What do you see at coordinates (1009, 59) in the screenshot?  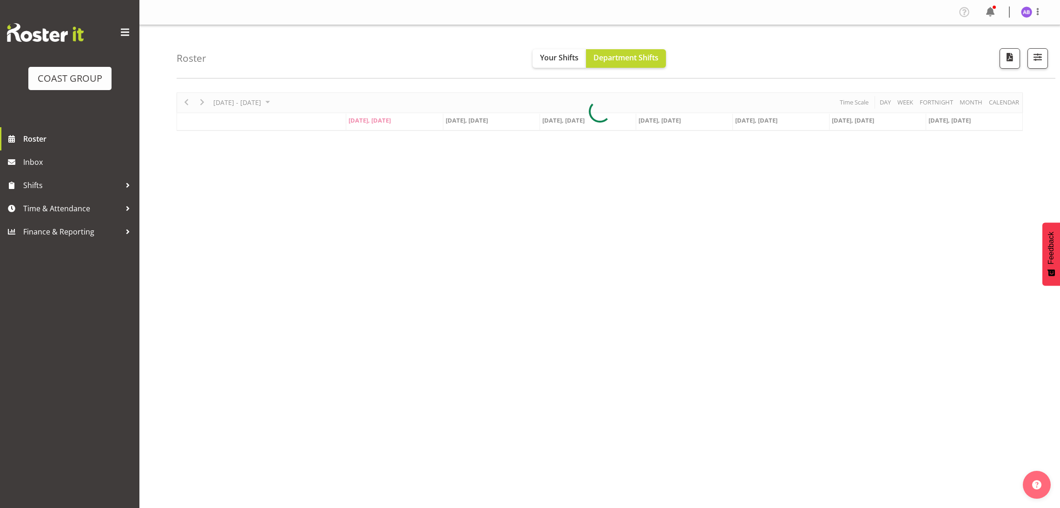 I see `button: Download a PDF of the roster according to the set date range.` at bounding box center [1009, 59].